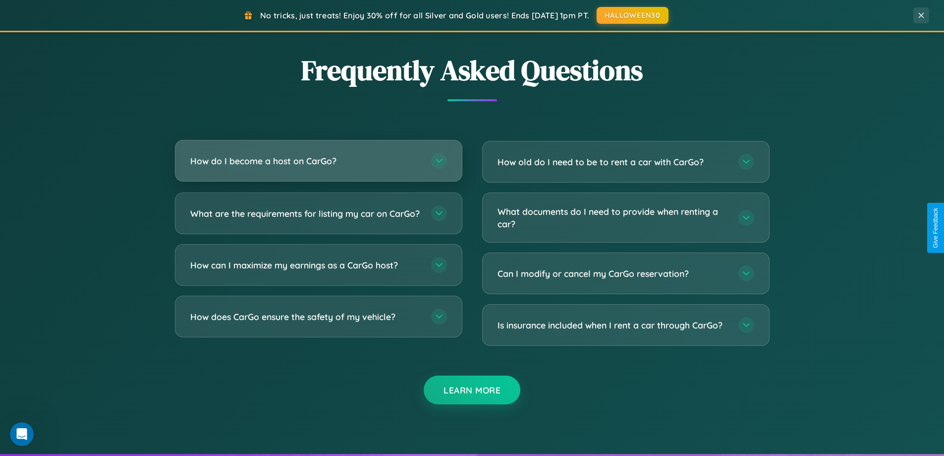 The height and width of the screenshot is (456, 944). Describe the element at coordinates (306, 213) in the screenshot. I see `h3: What are the requirements for listing my car on CarGo?` at that location.